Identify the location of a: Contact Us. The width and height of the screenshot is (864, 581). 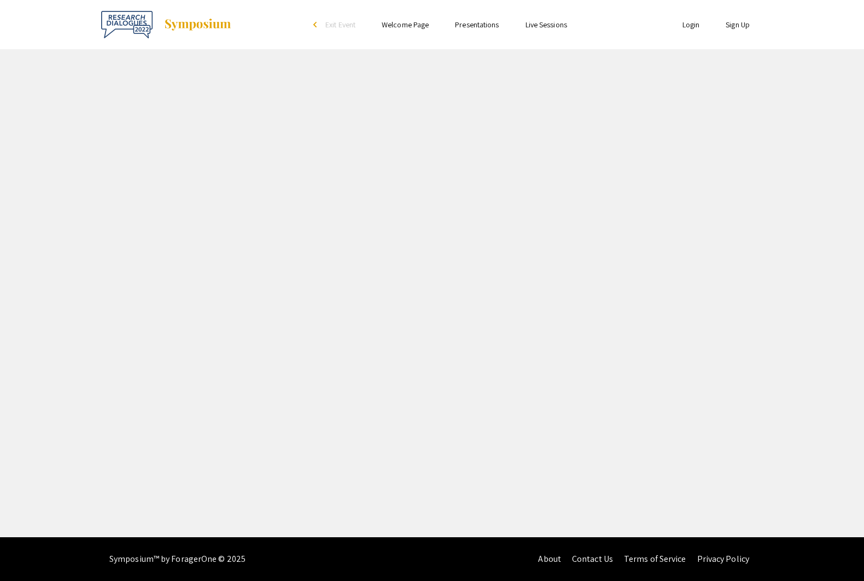
(592, 558).